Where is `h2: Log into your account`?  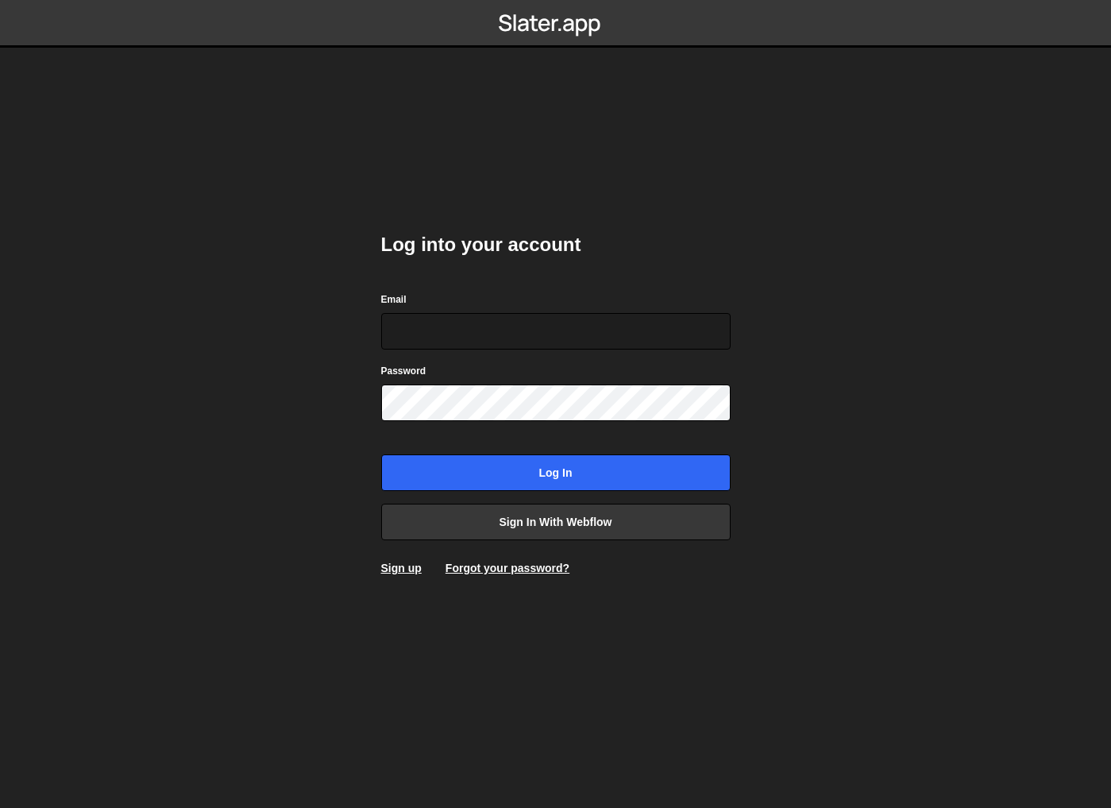
h2: Log into your account is located at coordinates (556, 245).